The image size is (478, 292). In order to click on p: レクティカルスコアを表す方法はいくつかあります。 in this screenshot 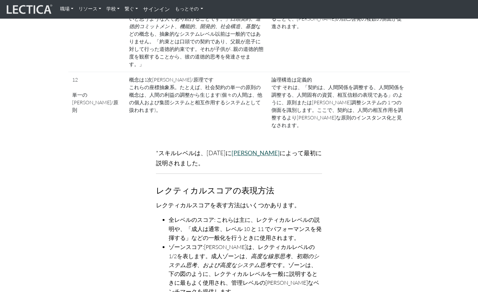, I will do `click(239, 205)`.